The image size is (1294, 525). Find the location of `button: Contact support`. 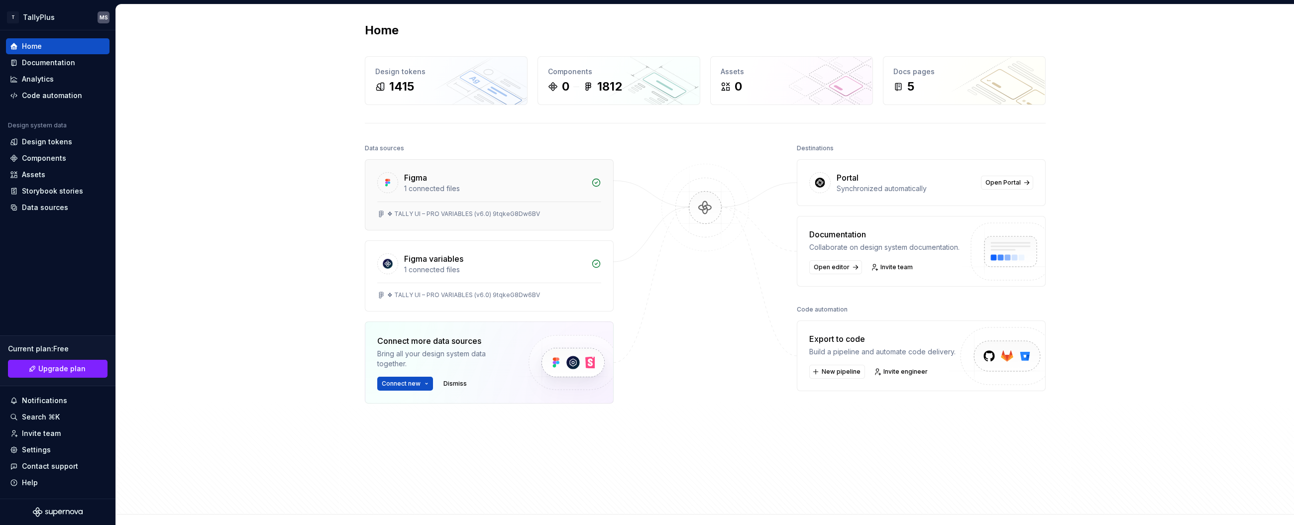

button: Contact support is located at coordinates (58, 466).